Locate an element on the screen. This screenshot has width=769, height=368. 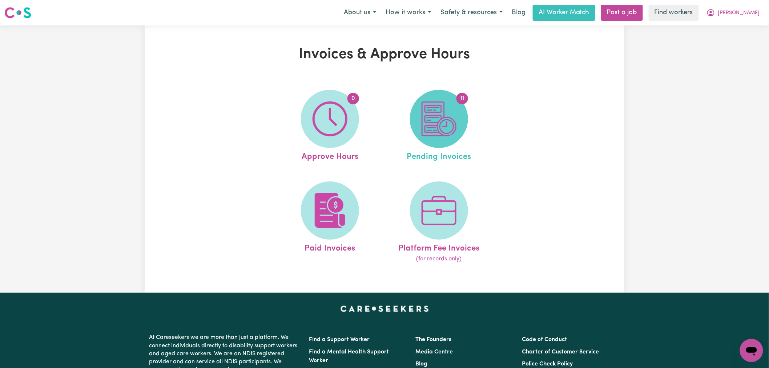
span: (for records only) is located at coordinates (438, 259).